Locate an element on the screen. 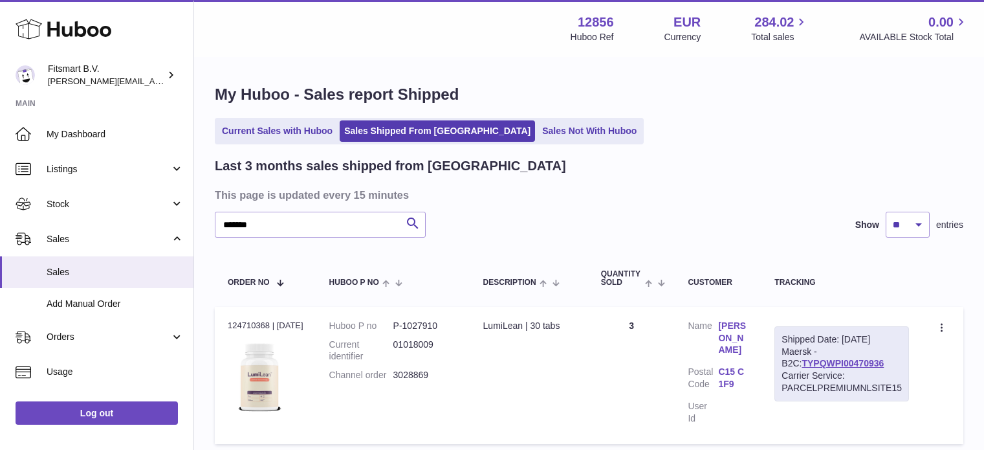 The width and height of the screenshot is (984, 450). strong: 12856 is located at coordinates (596, 22).